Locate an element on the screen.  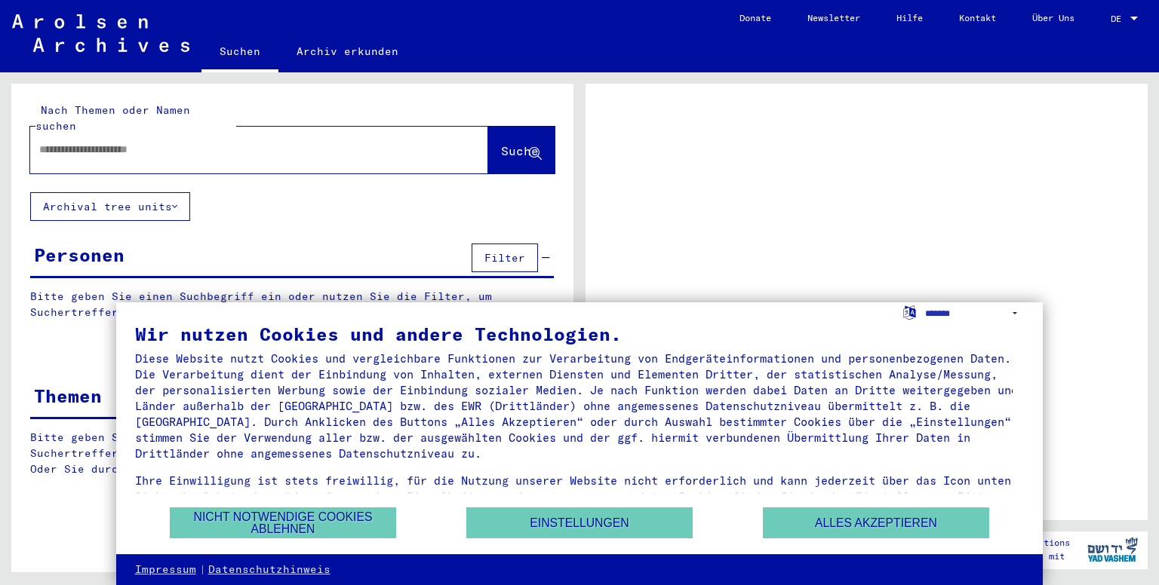
div: Ihre Einwilligung ist stets freiwillig, für die Nutzung unserer Website nicht erforderlich und ka... is located at coordinates (579, 496).